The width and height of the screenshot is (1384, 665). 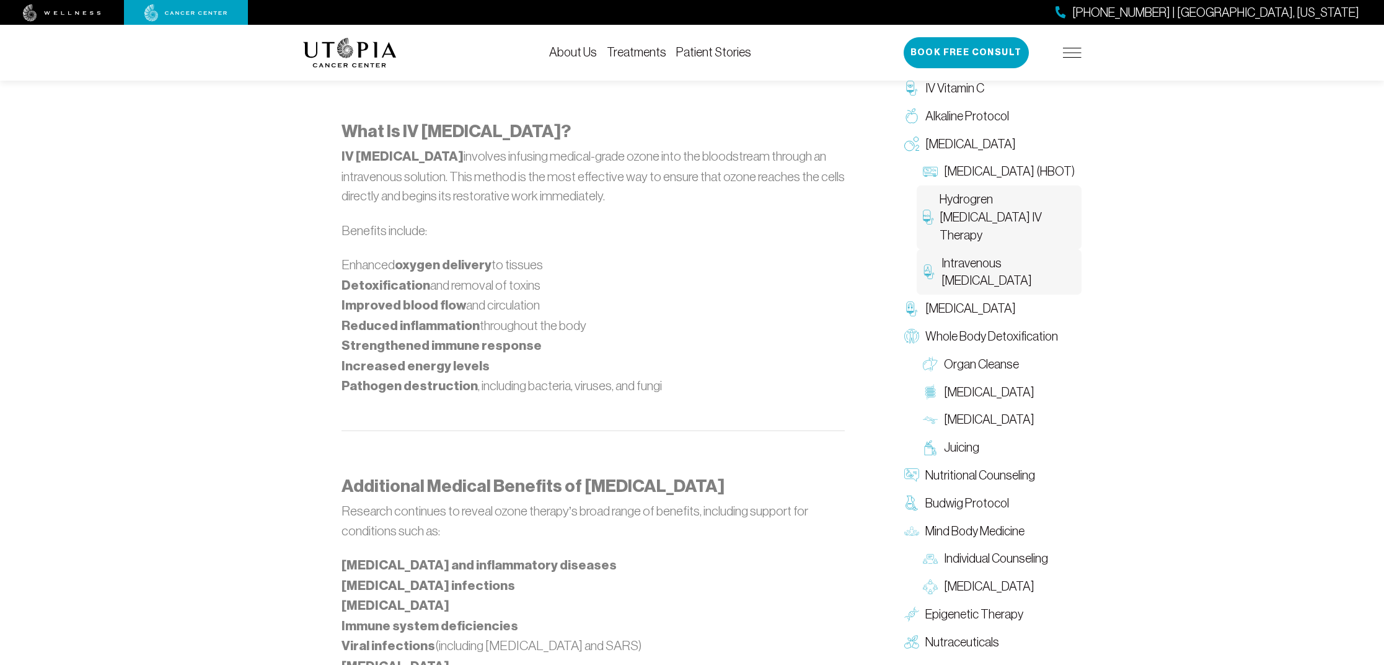 I want to click on img: Juicing, so click(x=931, y=448).